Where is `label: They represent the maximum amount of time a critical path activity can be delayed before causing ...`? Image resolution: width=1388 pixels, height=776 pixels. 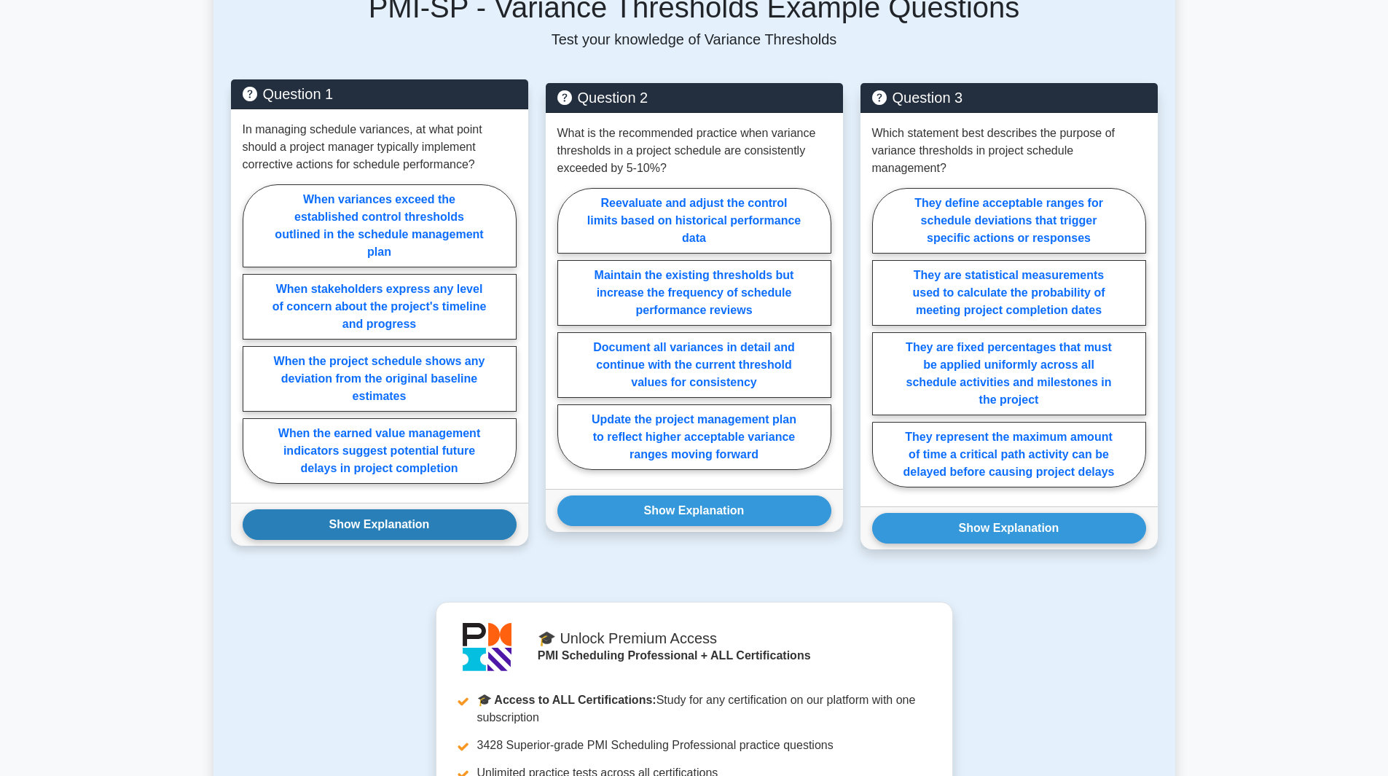
label: They represent the maximum amount of time a critical path activity can be delayed before causing ... is located at coordinates (1009, 455).